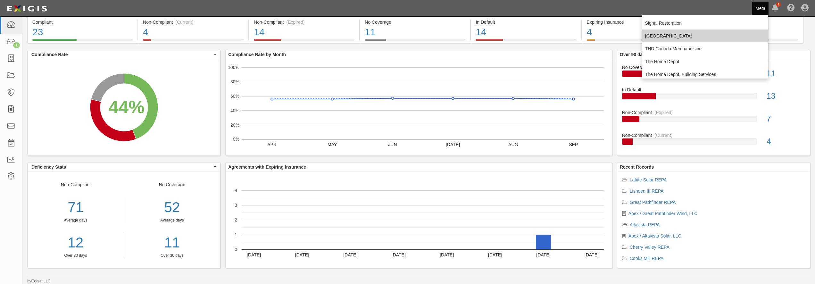  Describe the element at coordinates (786, 119) in the screenshot. I see `div: 7` at that location.